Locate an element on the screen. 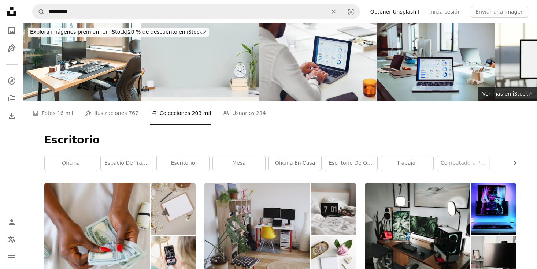 This screenshot has height=269, width=537. a: Iniciar sesión / Registrarse is located at coordinates (12, 222).